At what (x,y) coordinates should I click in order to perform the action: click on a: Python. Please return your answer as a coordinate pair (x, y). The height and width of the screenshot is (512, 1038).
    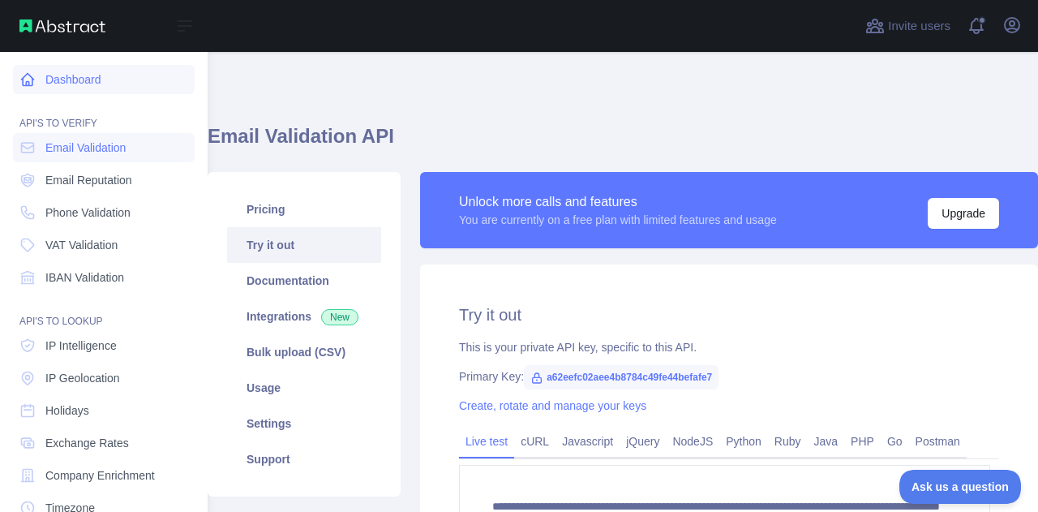
    Looking at the image, I should click on (744, 441).